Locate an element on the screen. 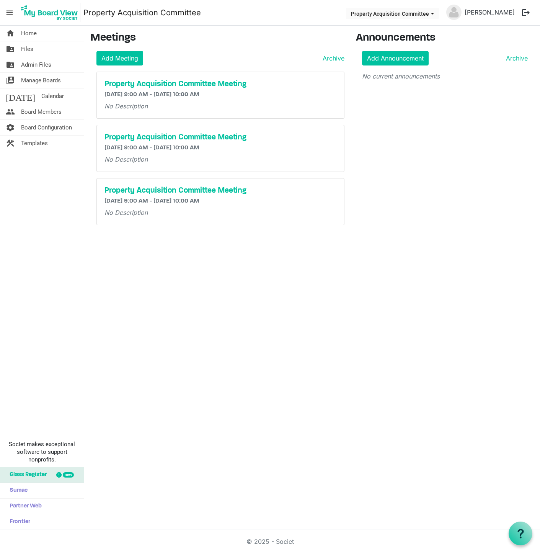 Image resolution: width=540 pixels, height=553 pixels. span: Frontier is located at coordinates (18, 522).